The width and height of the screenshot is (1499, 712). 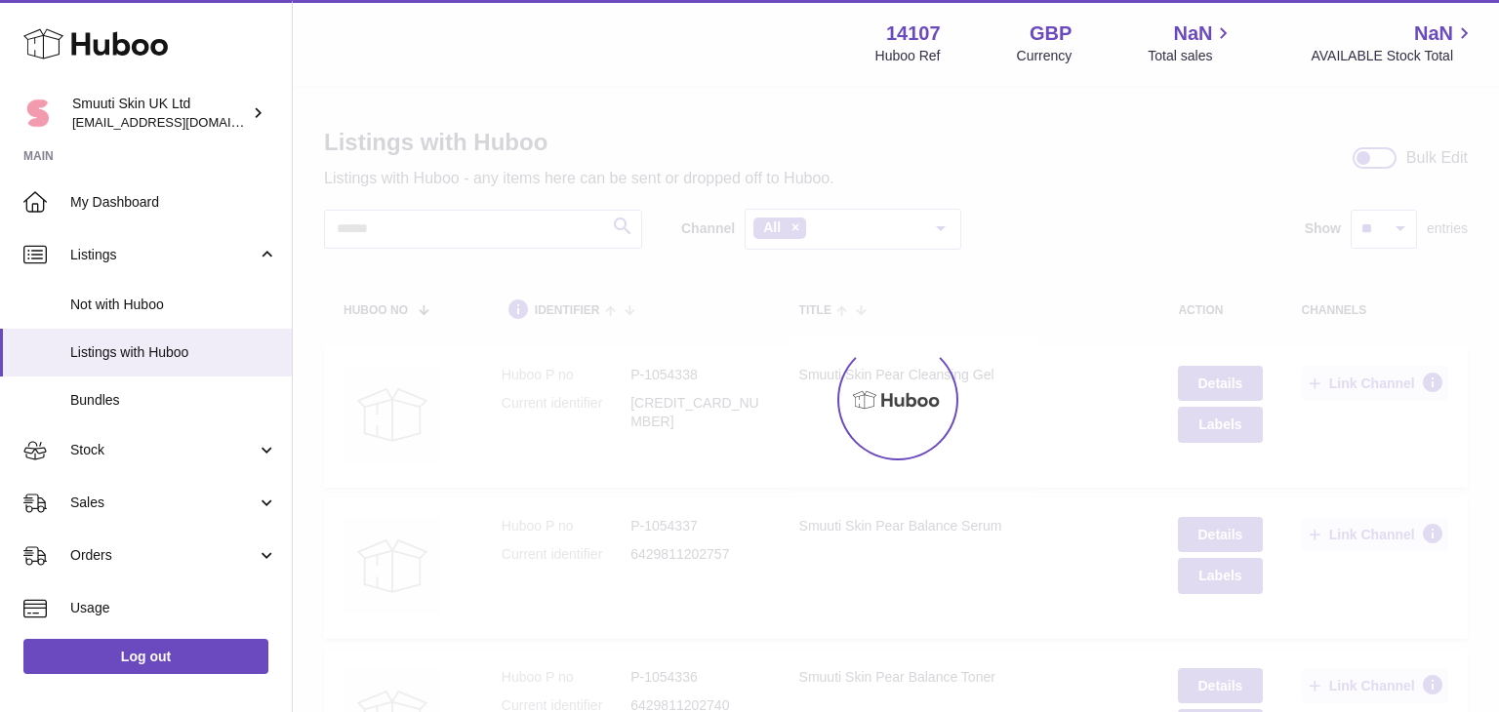 What do you see at coordinates (174, 202) in the screenshot?
I see `span: My Dashboard` at bounding box center [174, 202].